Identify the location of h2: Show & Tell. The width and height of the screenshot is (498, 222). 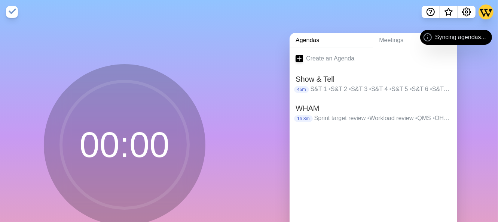
(373, 79).